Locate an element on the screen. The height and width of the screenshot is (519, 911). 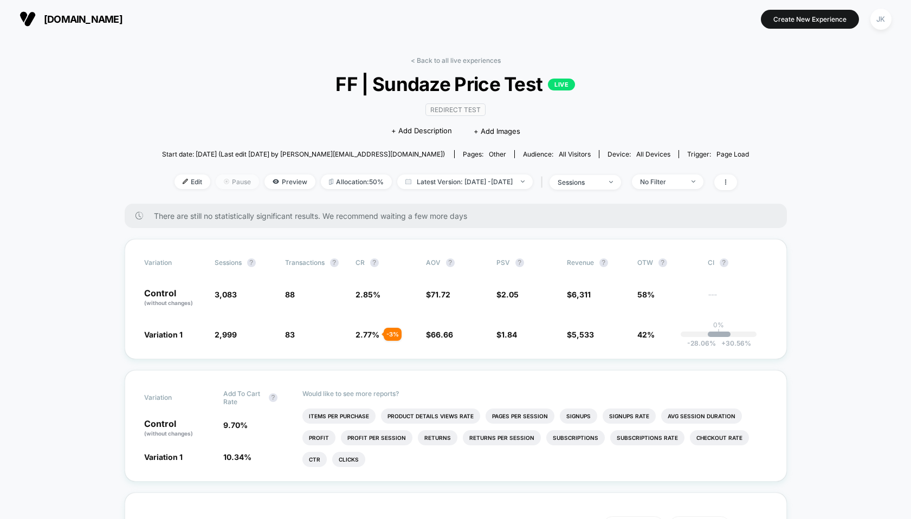
p: LIVE is located at coordinates (561, 85).